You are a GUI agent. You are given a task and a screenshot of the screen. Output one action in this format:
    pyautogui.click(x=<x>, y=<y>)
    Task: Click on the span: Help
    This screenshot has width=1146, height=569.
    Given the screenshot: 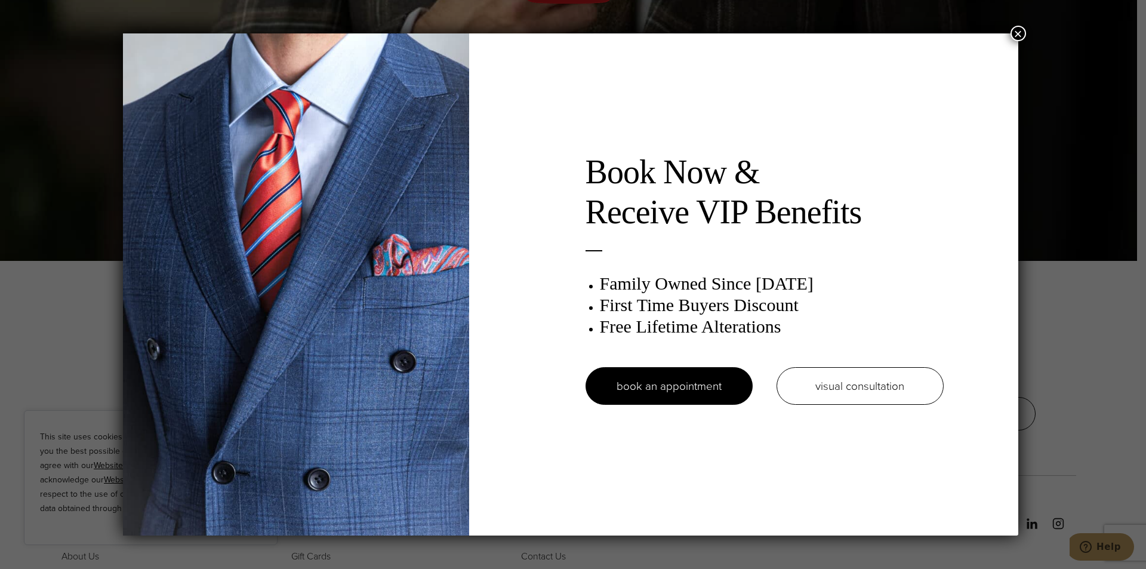 What is the action you would take?
    pyautogui.click(x=39, y=14)
    